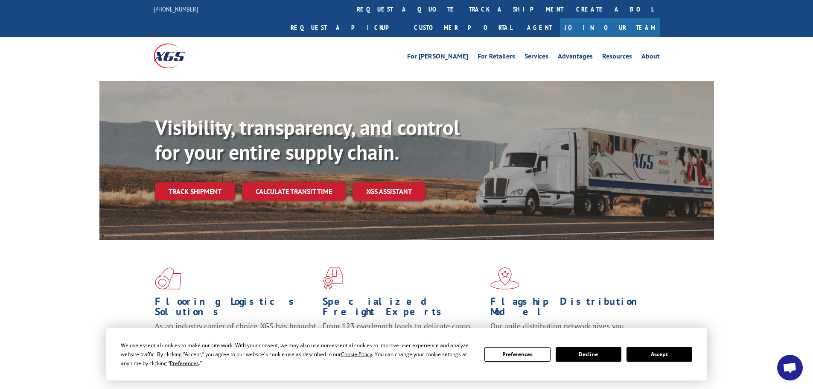  What do you see at coordinates (610, 27) in the screenshot?
I see `a: Join Our Team` at bounding box center [610, 27].